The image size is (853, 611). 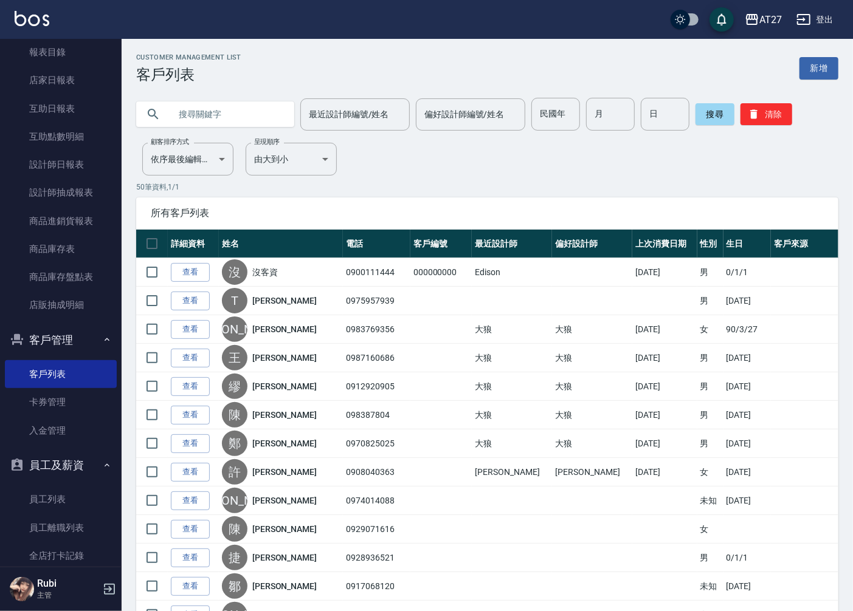 I want to click on img: Logo, so click(x=32, y=18).